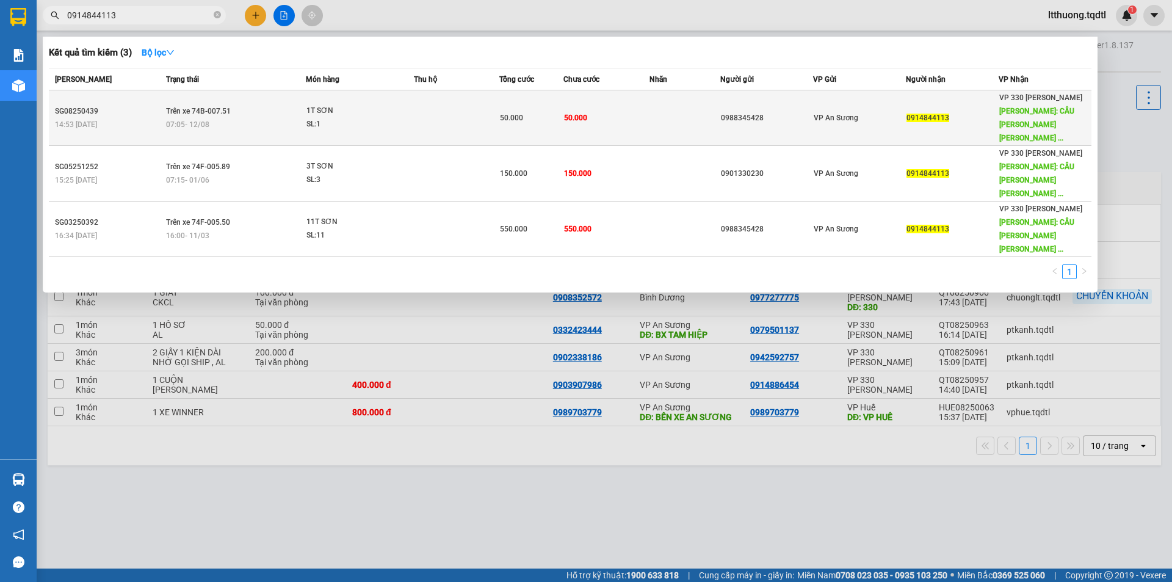  What do you see at coordinates (18, 534) in the screenshot?
I see `span: notification` at bounding box center [18, 534].